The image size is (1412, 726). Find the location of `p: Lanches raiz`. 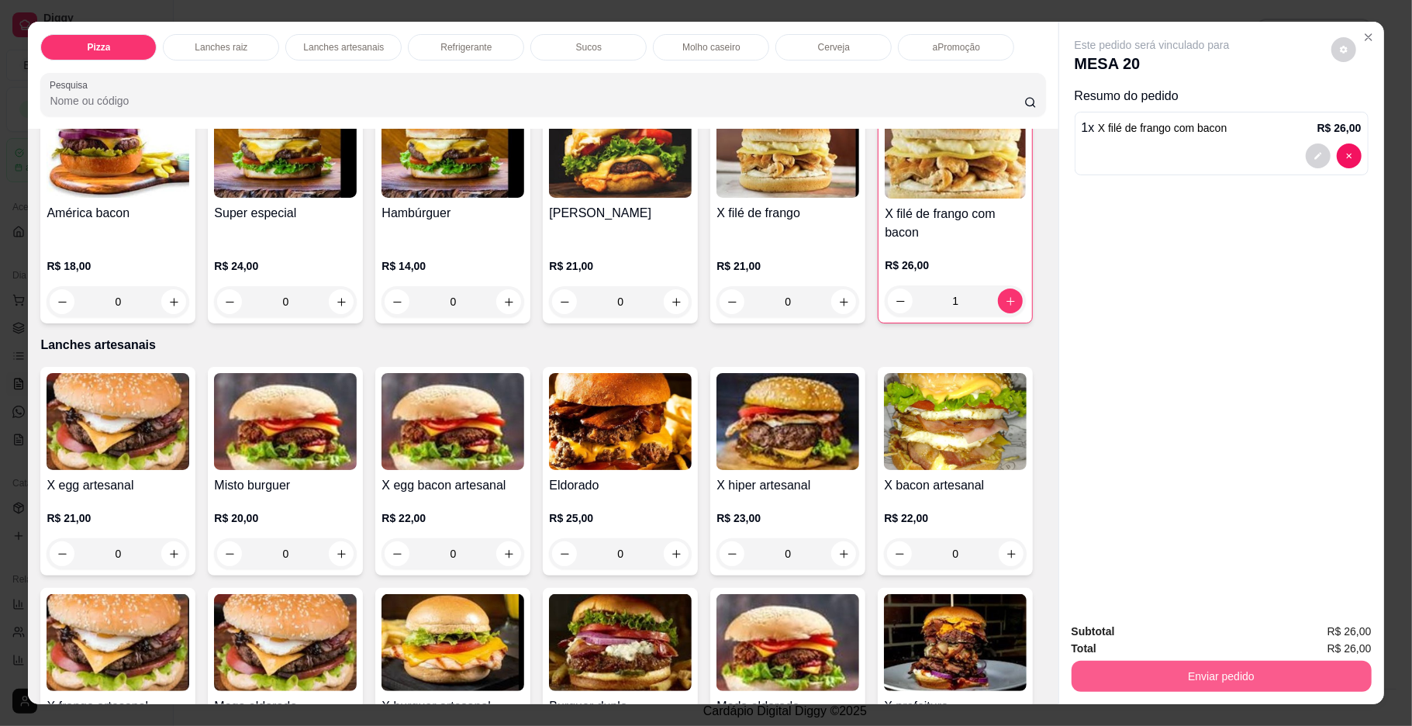

p: Lanches raiz is located at coordinates (221, 47).